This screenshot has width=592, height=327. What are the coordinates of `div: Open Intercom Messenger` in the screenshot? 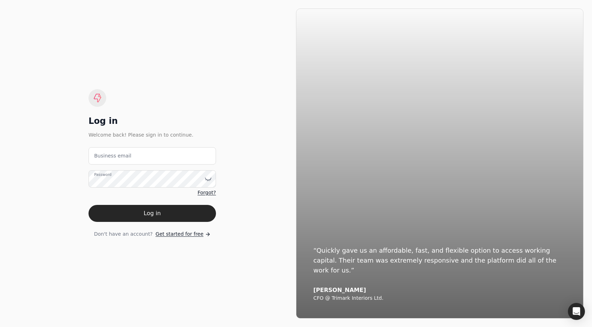 It's located at (576, 312).